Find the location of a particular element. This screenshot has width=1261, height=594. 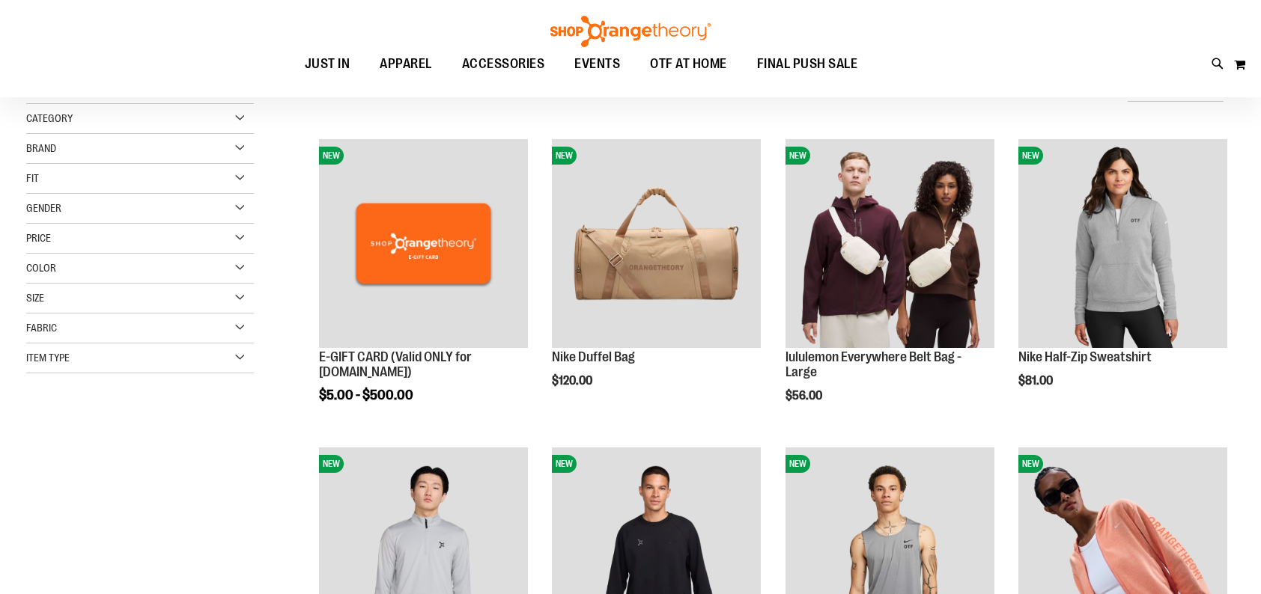

span: $81.00 is located at coordinates (1036, 381).